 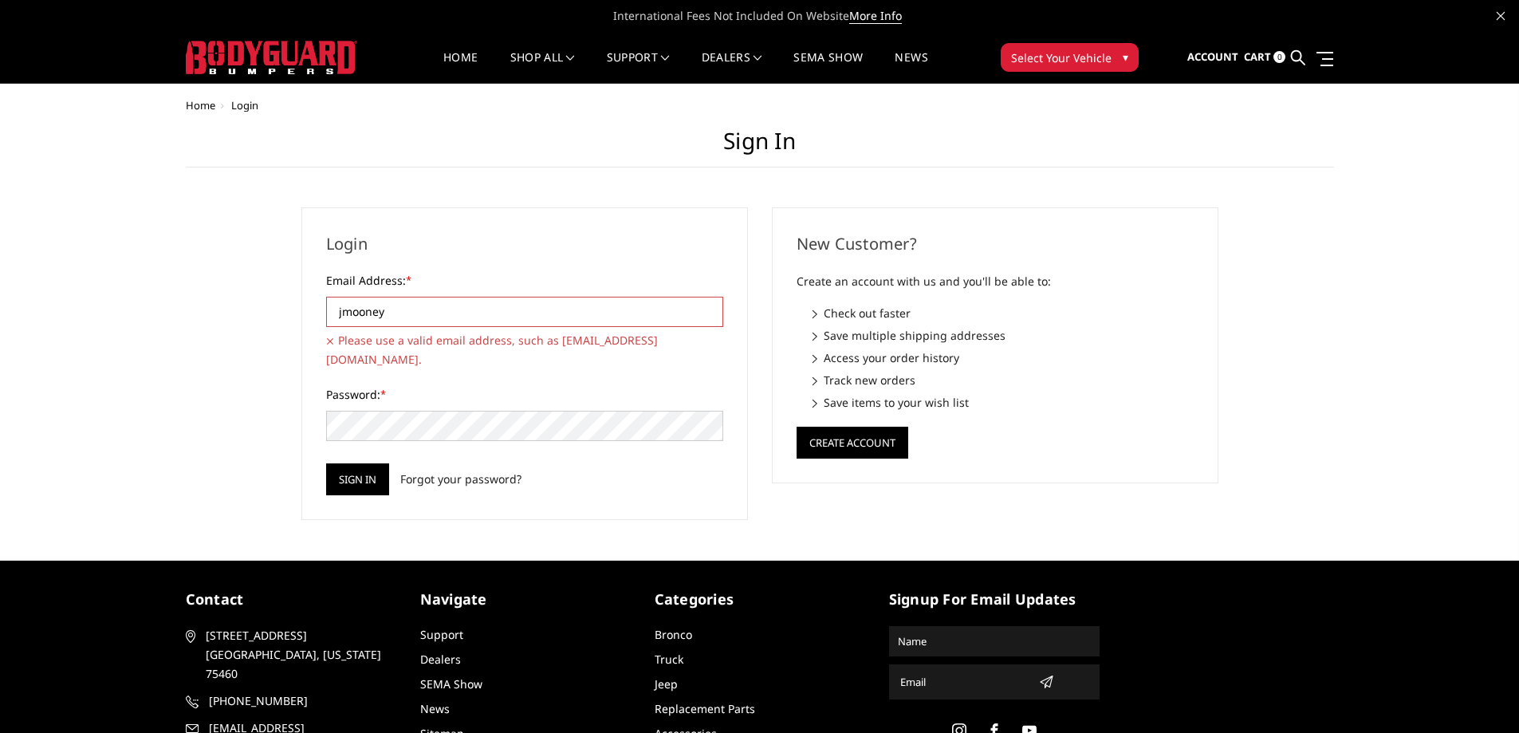 I want to click on li: Access your order history, so click(x=1003, y=357).